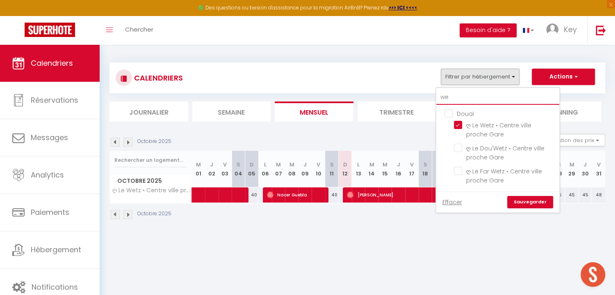 The width and height of the screenshot is (615, 295). Describe the element at coordinates (572, 169) in the screenshot. I see `th: 29` at that location.